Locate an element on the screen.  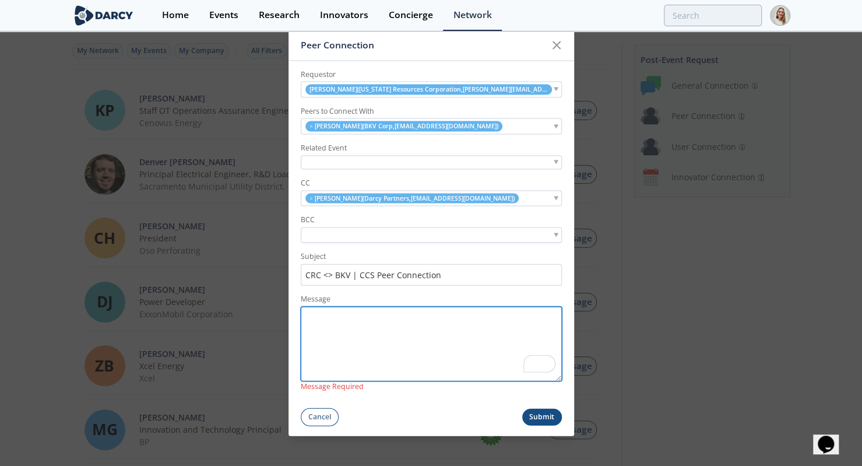
label: Message is located at coordinates (431, 298).